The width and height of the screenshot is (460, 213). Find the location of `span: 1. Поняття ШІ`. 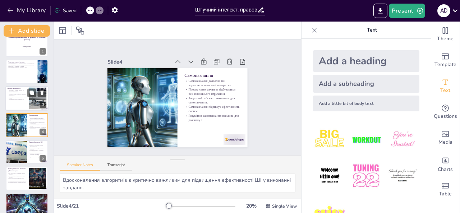

span: 1. Поняття ШІ is located at coordinates (27, 45).